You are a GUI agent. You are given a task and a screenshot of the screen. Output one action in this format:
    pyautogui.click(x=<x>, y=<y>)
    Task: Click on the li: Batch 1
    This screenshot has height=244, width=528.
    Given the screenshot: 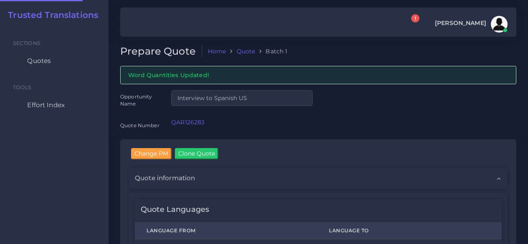 What is the action you would take?
    pyautogui.click(x=271, y=51)
    